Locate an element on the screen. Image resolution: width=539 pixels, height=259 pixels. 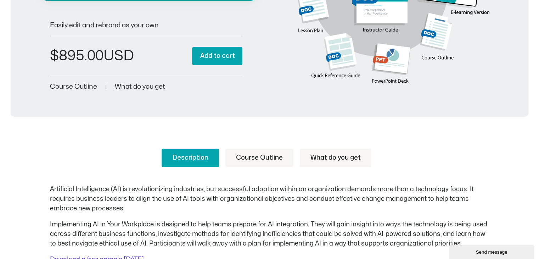
button: Add to cart is located at coordinates (217, 56).